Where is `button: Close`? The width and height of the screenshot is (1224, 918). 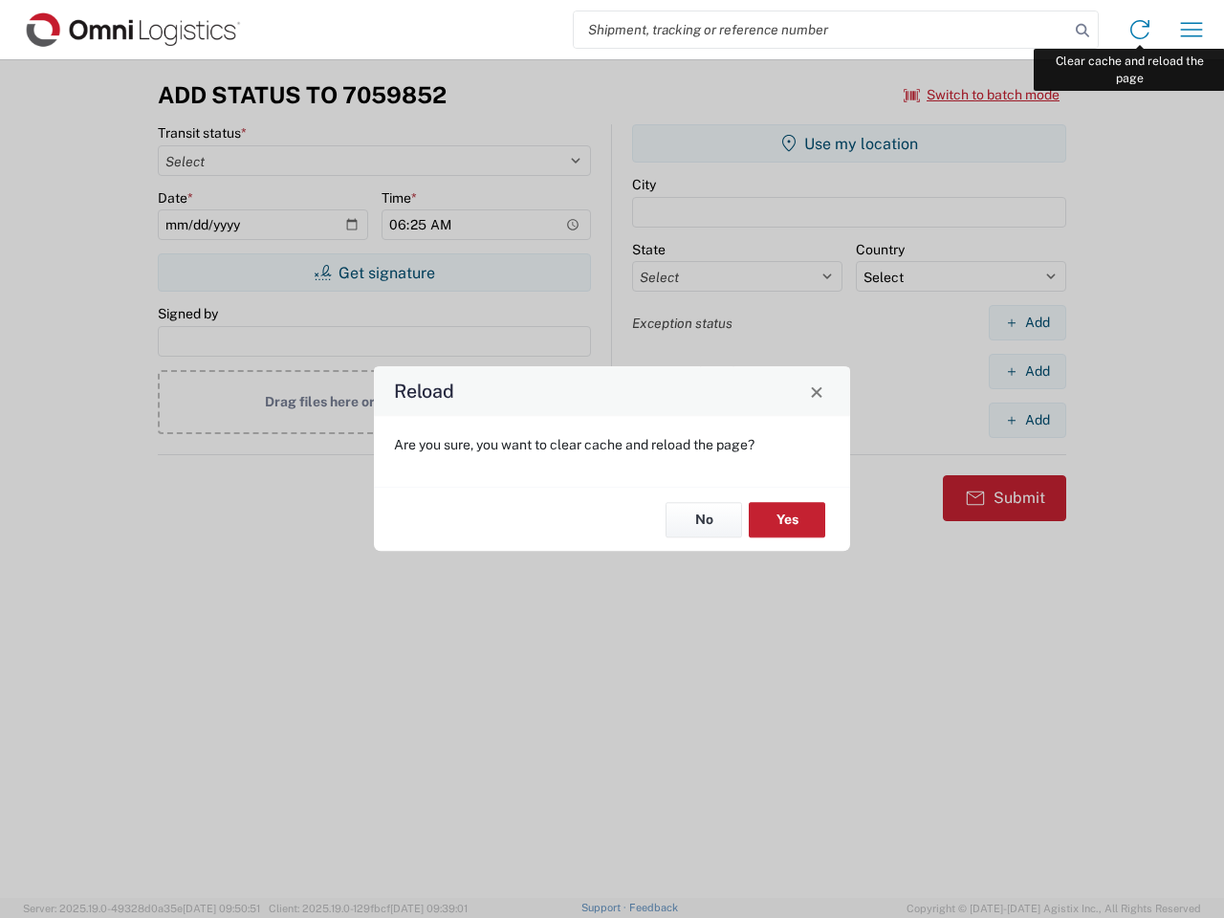 button: Close is located at coordinates (817, 391).